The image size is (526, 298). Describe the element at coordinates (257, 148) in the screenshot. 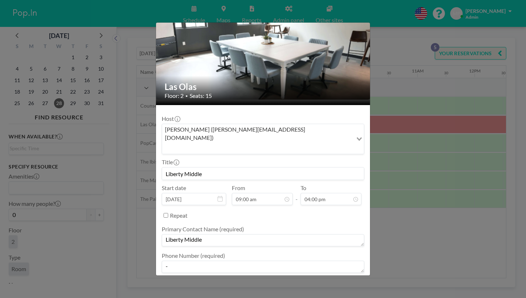

I see `input: Search for option` at that location.